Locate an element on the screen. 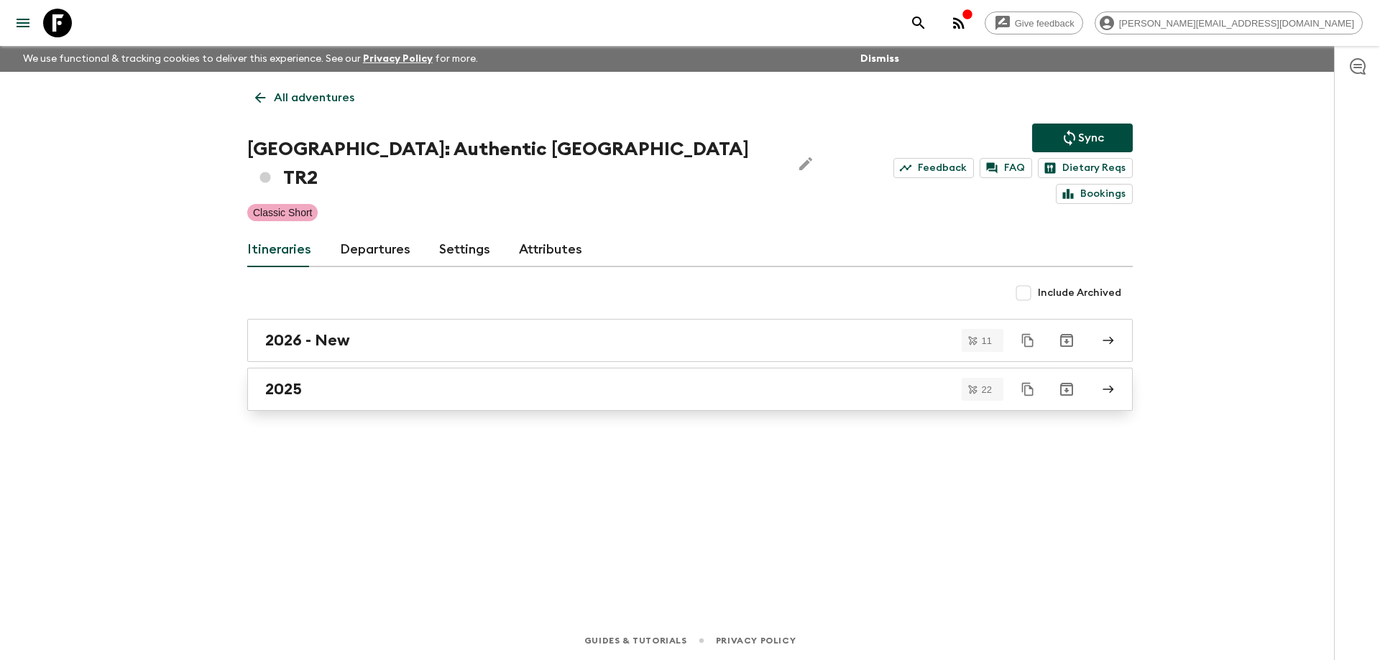 The image size is (1380, 660). a: FAQ is located at coordinates (1005, 168).